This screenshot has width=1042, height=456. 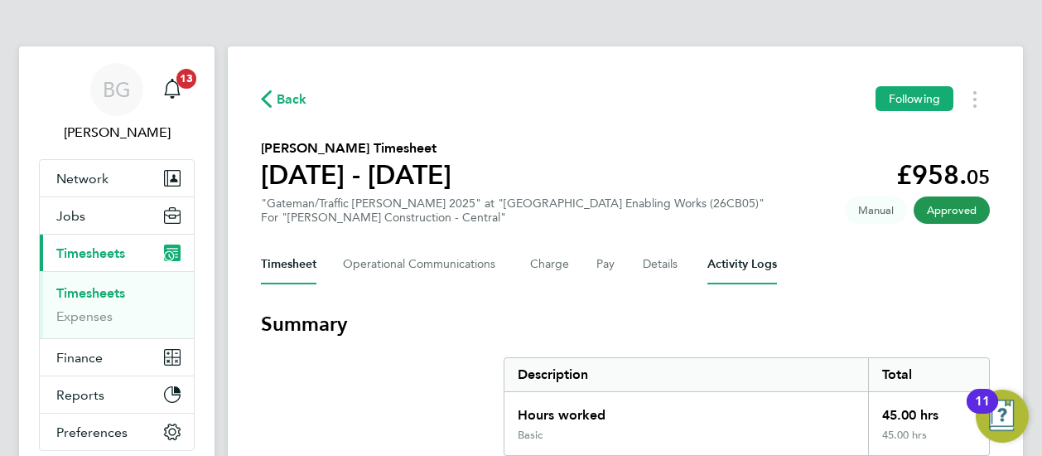 What do you see at coordinates (288, 264) in the screenshot?
I see `button: Timesheet` at bounding box center [288, 264].